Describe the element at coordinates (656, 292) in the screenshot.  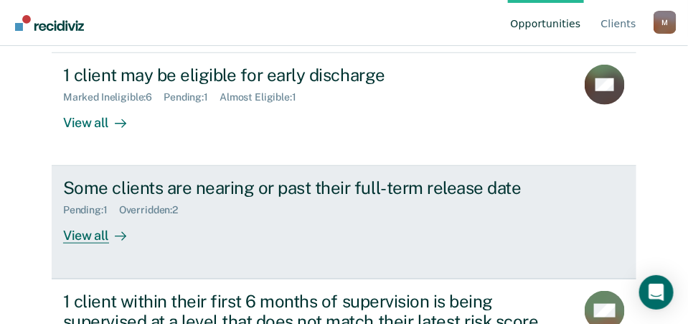
I see `div: Open Intercom Messenger` at that location.